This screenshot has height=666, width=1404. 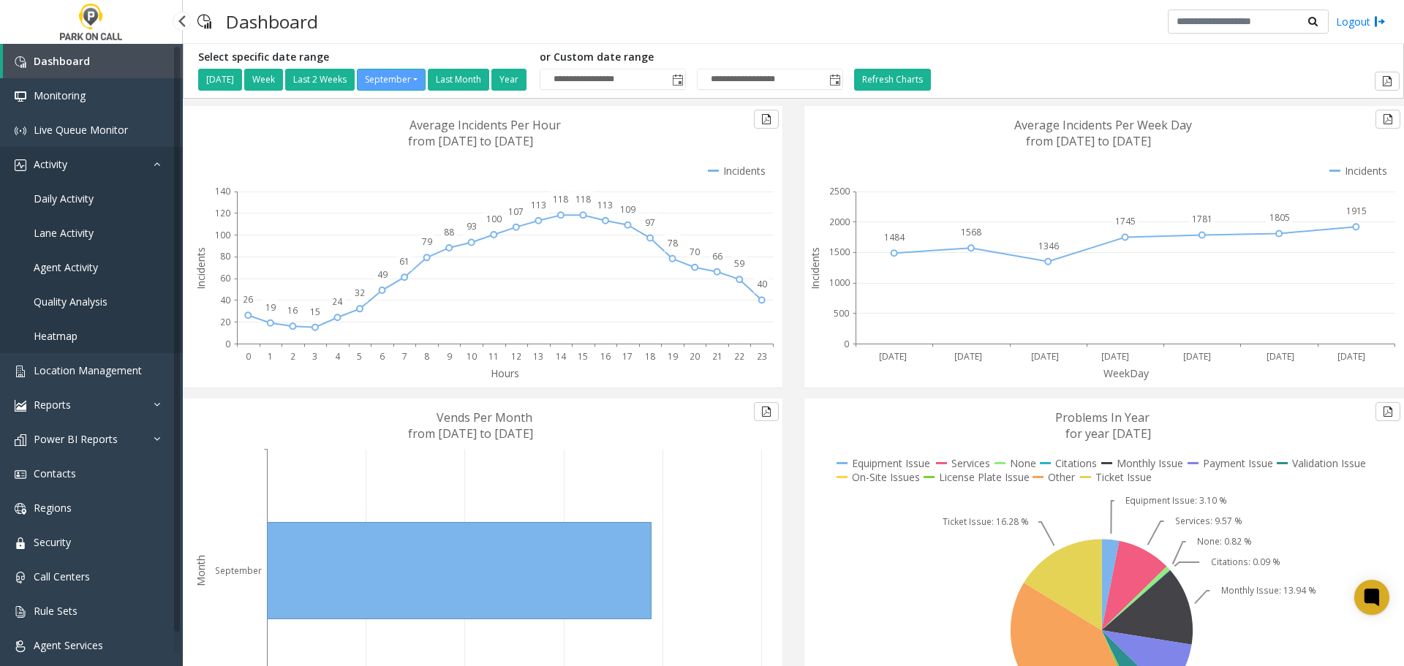 I want to click on text: Equipment Issue: 3.10 %, so click(x=1176, y=500).